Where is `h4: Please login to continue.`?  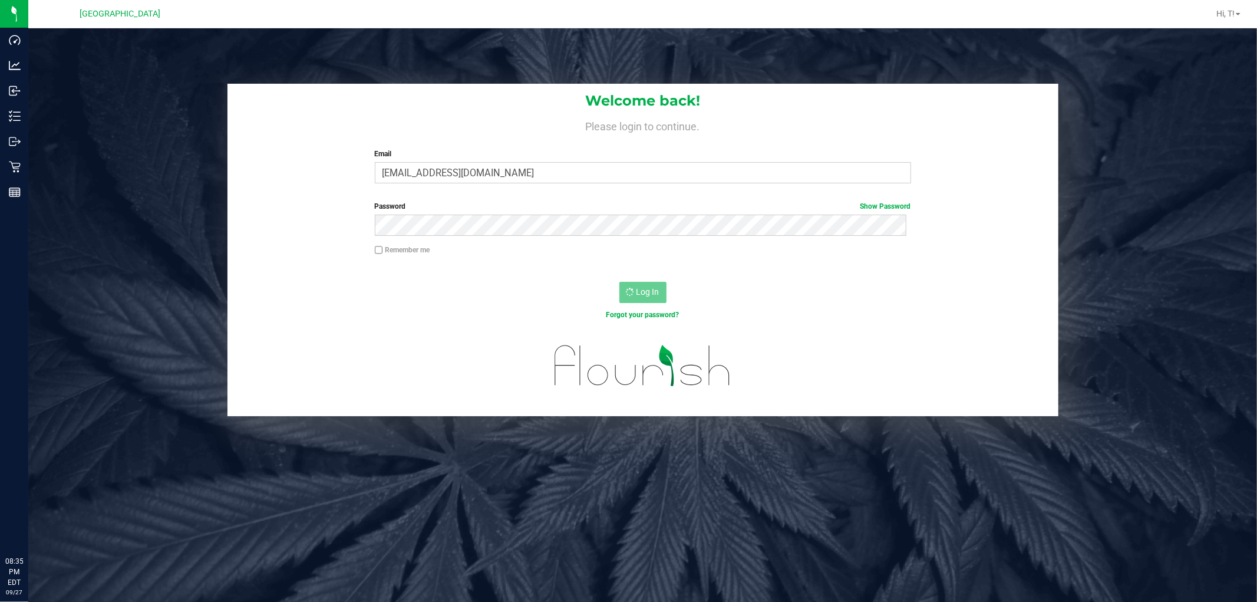 h4: Please login to continue. is located at coordinates (643, 125).